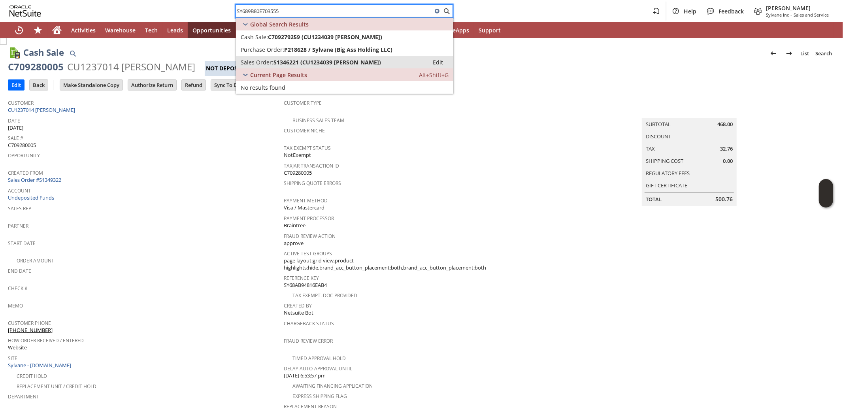 The height and width of the screenshot is (415, 843). Describe the element at coordinates (228, 68) in the screenshot. I see `div: Not Deposited` at that location.